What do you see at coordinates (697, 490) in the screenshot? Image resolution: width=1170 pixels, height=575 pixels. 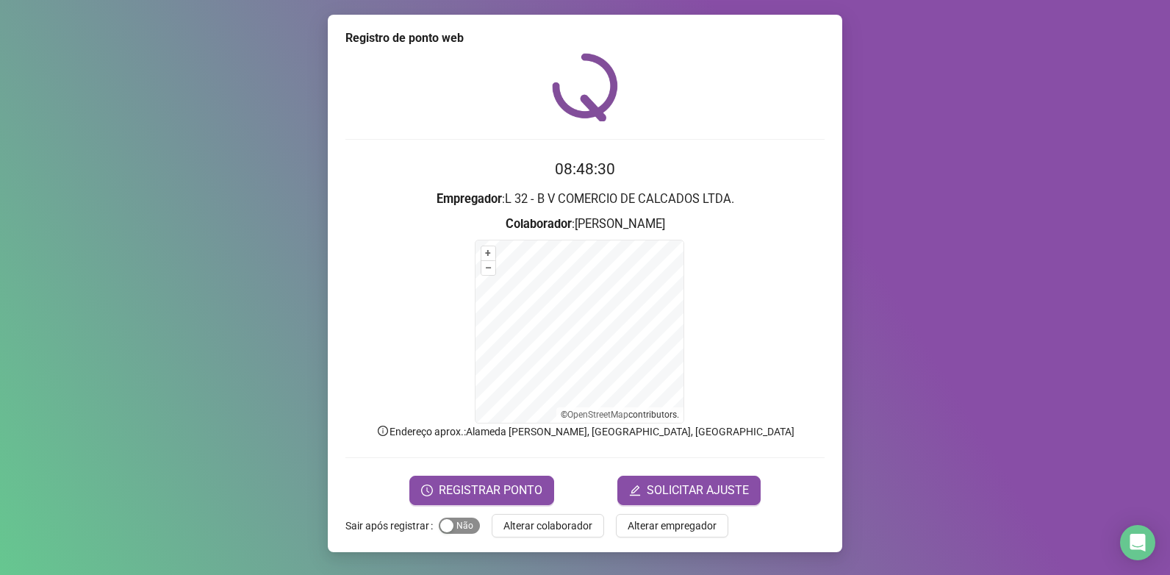 I see `span: SOLICITAR AJUSTE` at bounding box center [697, 490].